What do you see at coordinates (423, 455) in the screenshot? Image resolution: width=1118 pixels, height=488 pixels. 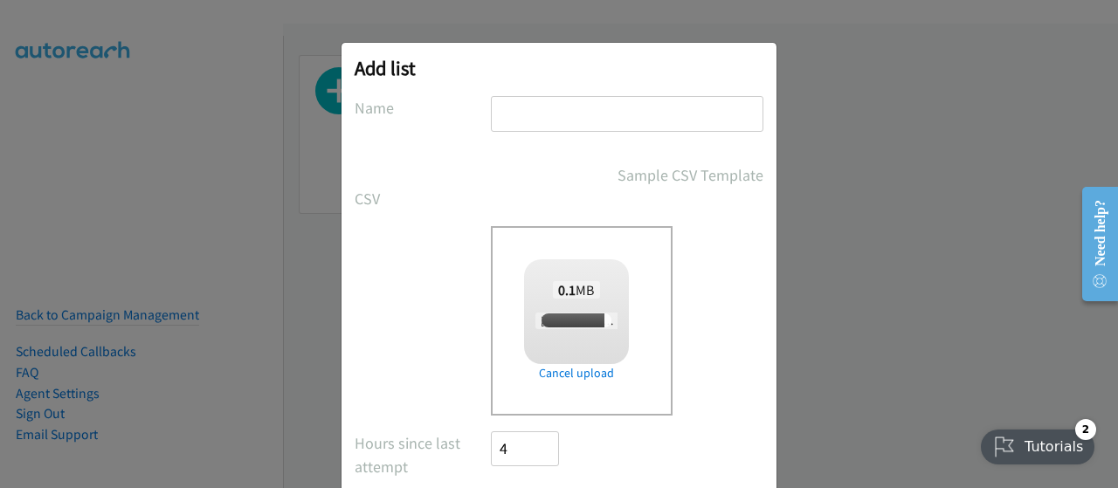 I see `label: Hours since last attempt` at bounding box center [423, 455].